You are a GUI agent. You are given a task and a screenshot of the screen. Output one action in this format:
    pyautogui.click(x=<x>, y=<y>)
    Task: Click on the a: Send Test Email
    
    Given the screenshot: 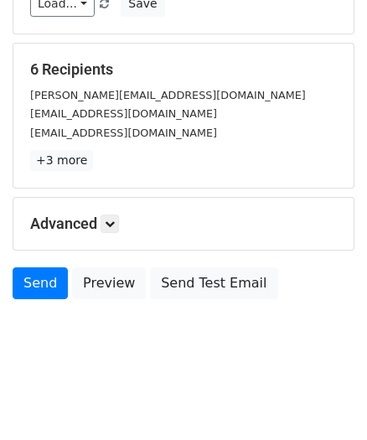 What is the action you would take?
    pyautogui.click(x=214, y=283)
    